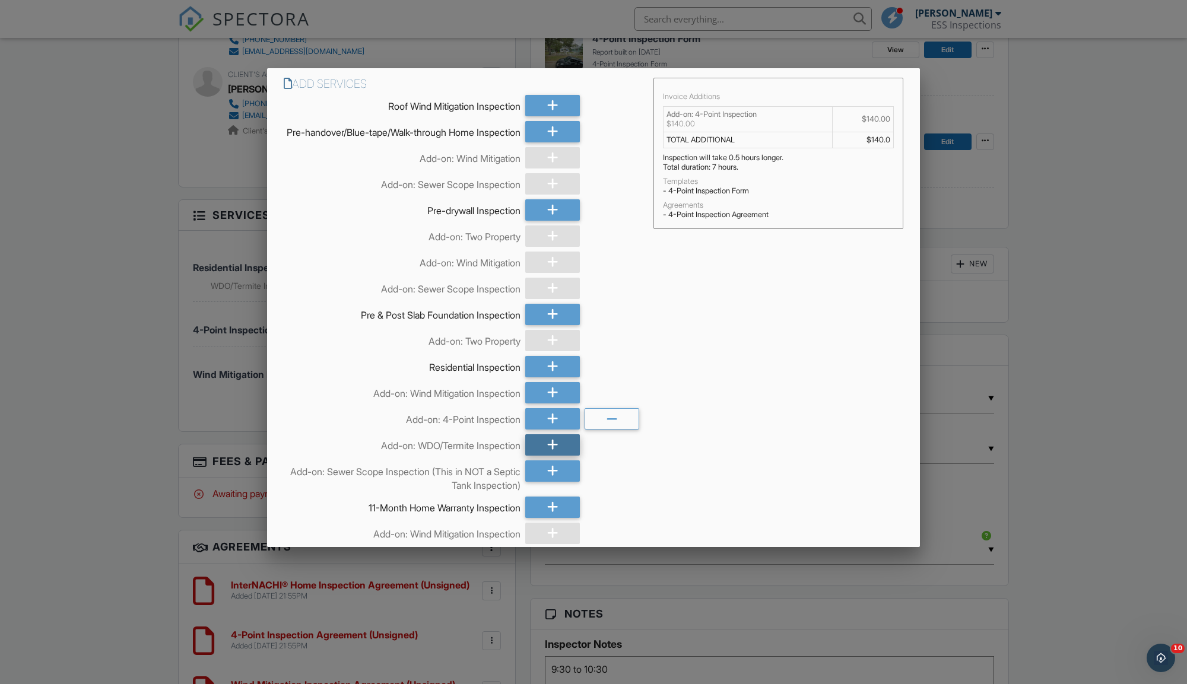  What do you see at coordinates (778, 158) in the screenshot?
I see `div: Inspection will take 0.5 hours longer.` at bounding box center [778, 158].